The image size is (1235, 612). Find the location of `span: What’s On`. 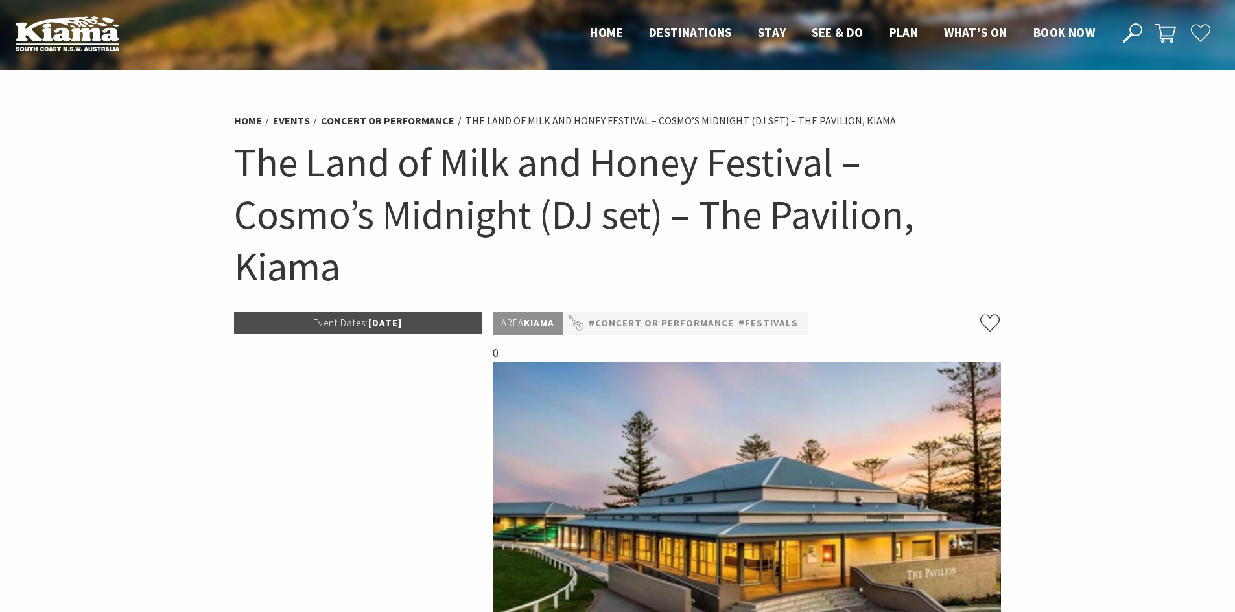

span: What’s On is located at coordinates (975, 32).